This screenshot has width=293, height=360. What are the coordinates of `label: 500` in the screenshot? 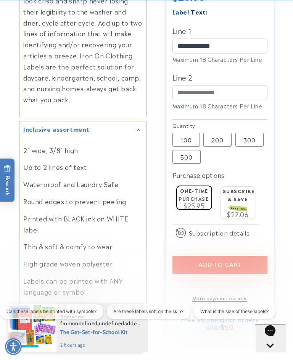 It's located at (187, 157).